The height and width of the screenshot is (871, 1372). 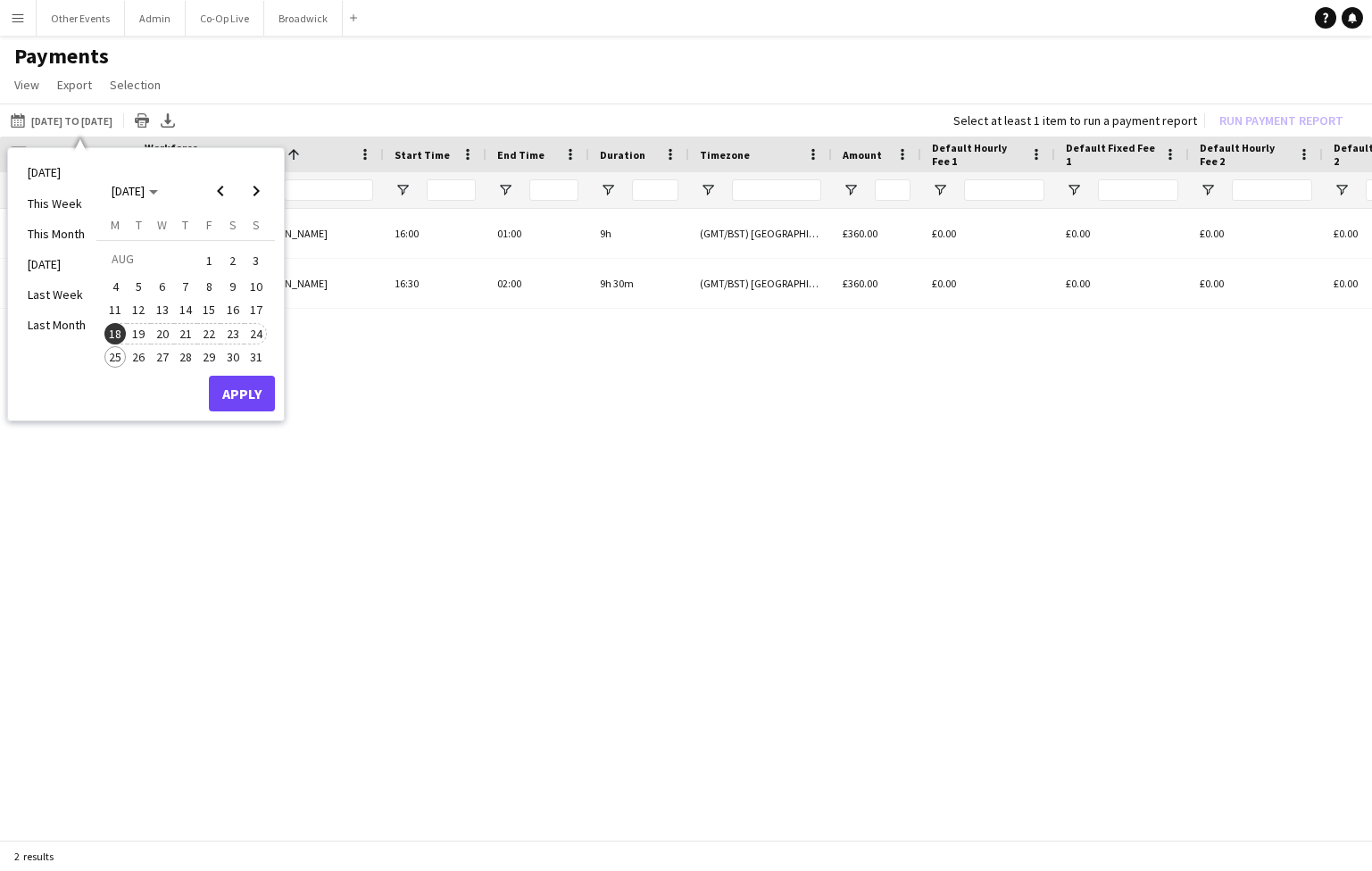 What do you see at coordinates (163, 334) in the screenshot?
I see `button: 20-08-2025` at bounding box center [163, 334].